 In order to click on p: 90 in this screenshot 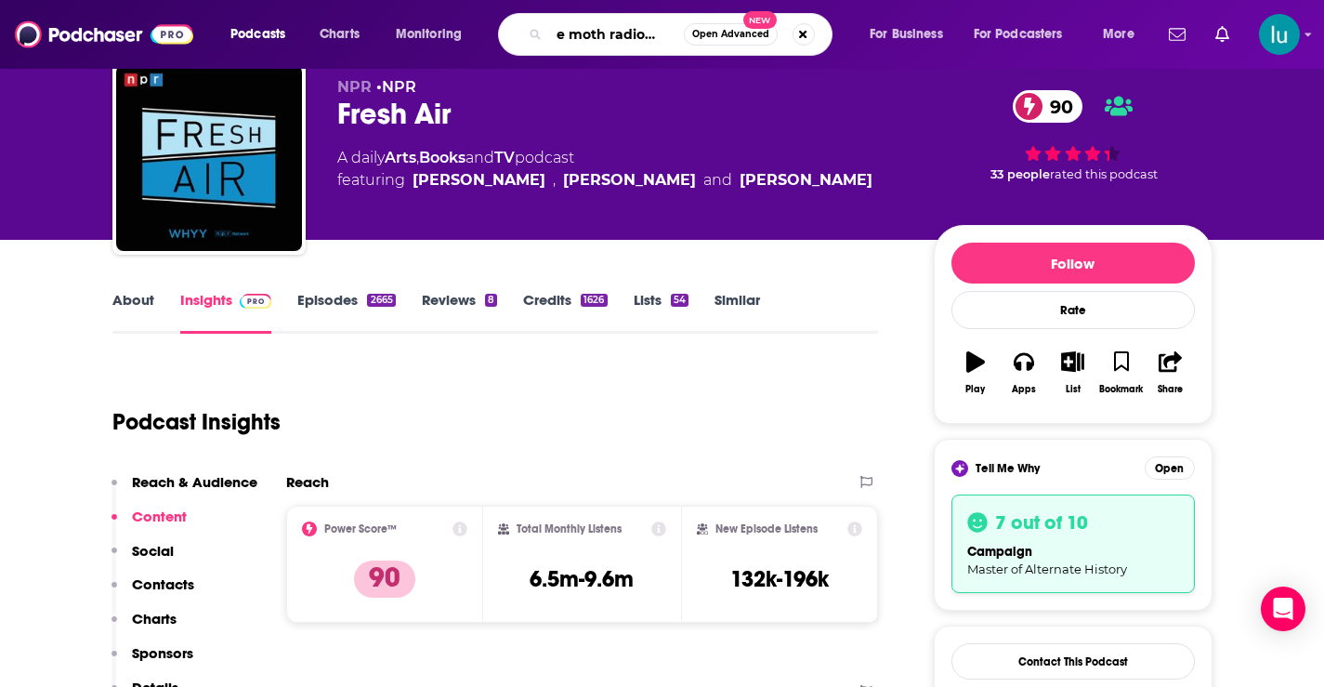, I will do `click(385, 579)`.